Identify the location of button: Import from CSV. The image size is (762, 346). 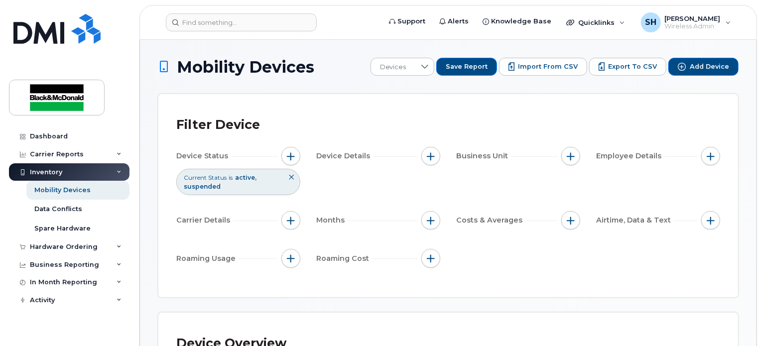
(543, 67).